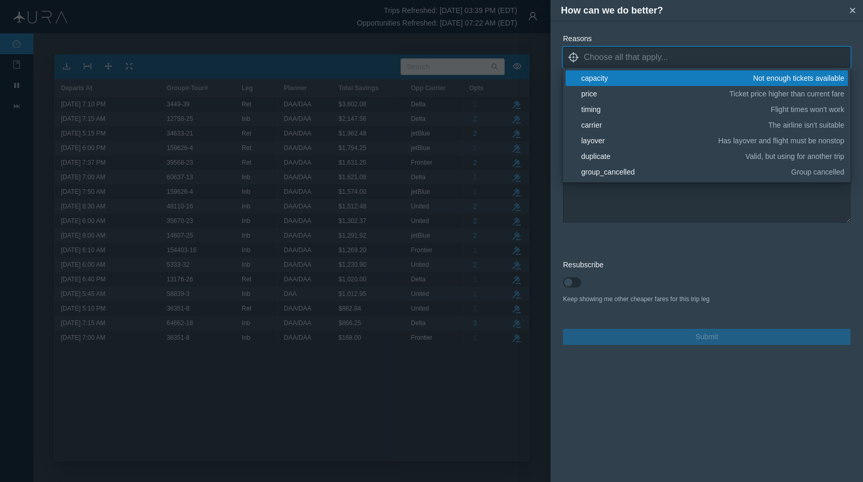  What do you see at coordinates (583, 265) in the screenshot?
I see `span: Resubscribe` at bounding box center [583, 265].